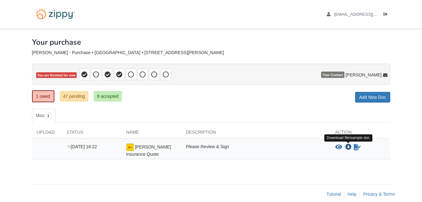 The image size is (422, 202). Describe the element at coordinates (334, 194) in the screenshot. I see `a: Tutorial` at that location.